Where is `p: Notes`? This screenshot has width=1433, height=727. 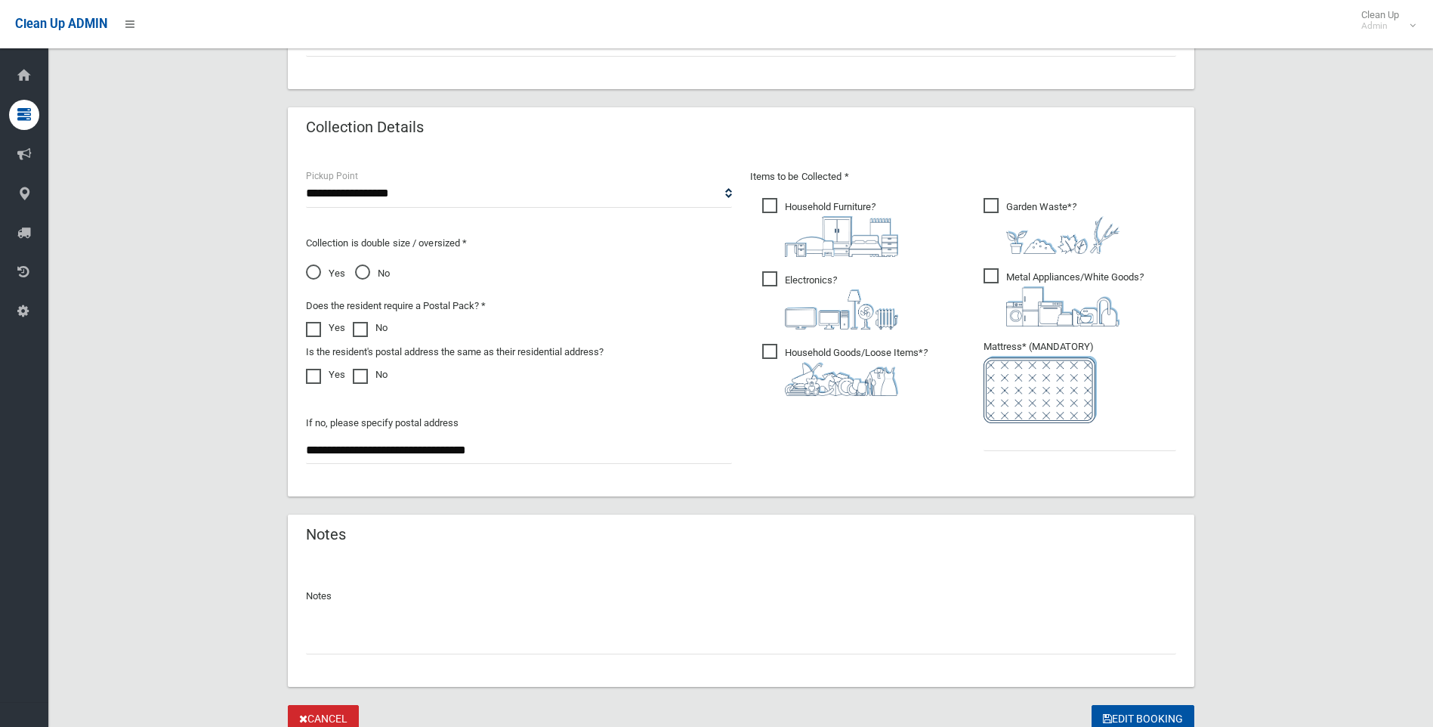
p: Notes is located at coordinates (741, 596).